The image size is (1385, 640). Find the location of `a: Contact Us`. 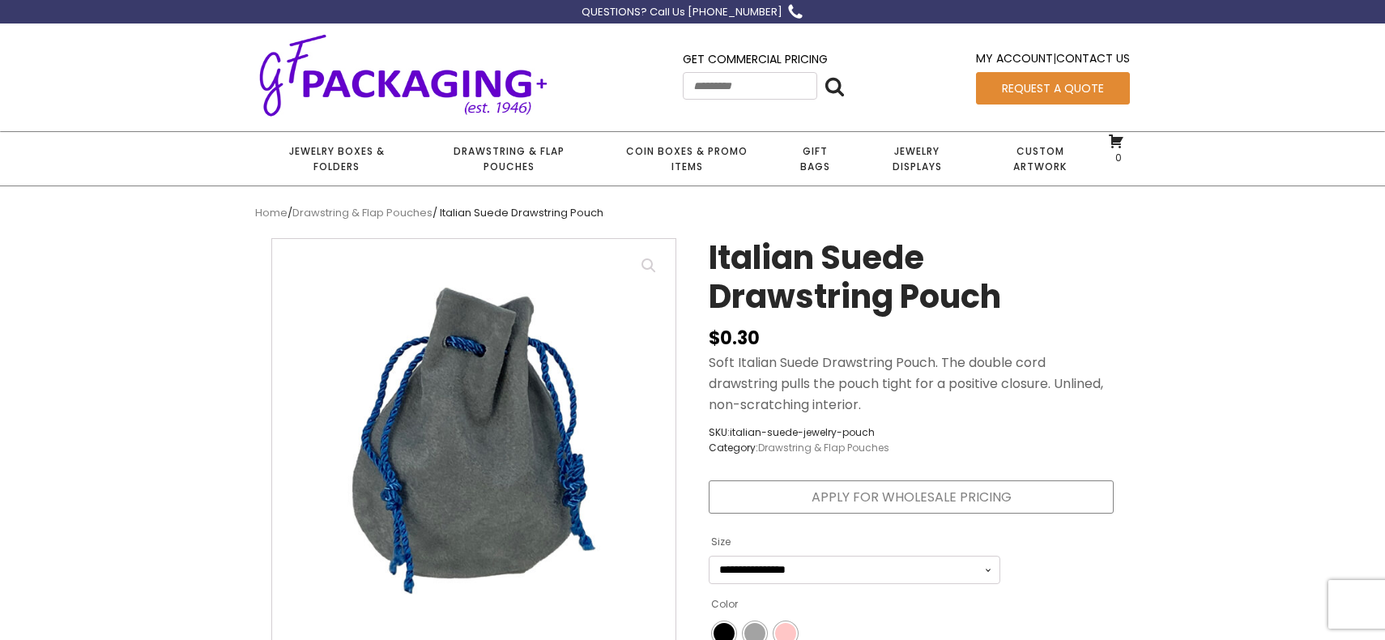

a: Contact Us is located at coordinates (1092, 58).